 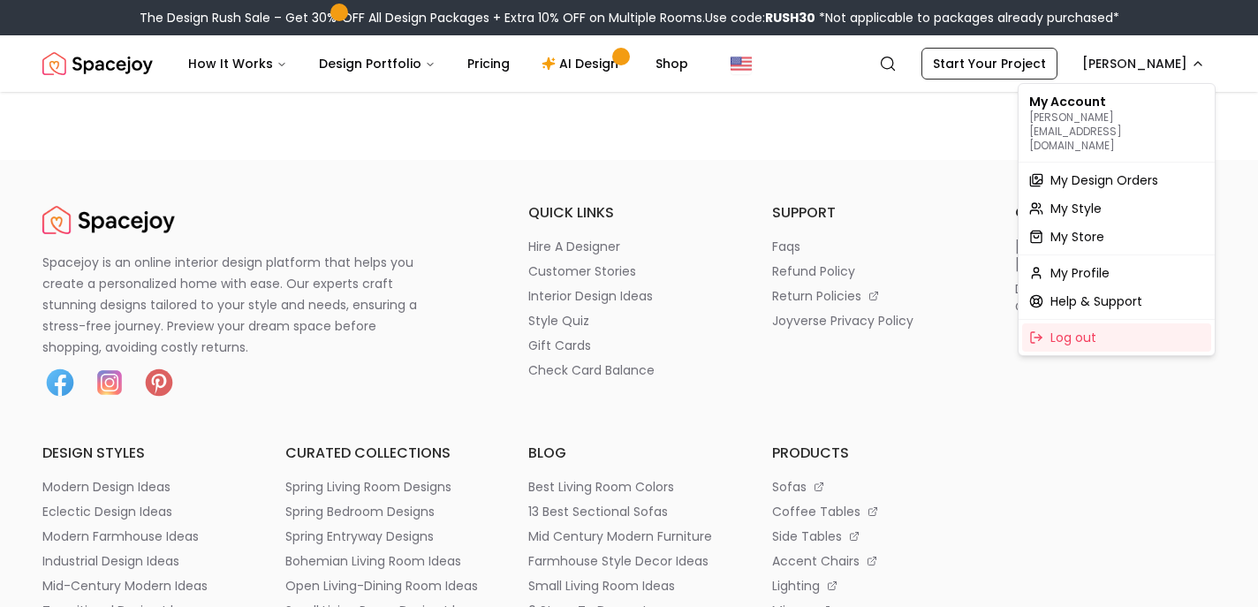 What do you see at coordinates (1096, 301) in the screenshot?
I see `span: Help & Support` at bounding box center [1096, 301].